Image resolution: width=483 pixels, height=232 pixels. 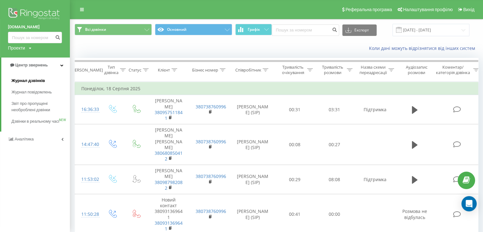 I want to click on span: Графік, so click(x=254, y=30).